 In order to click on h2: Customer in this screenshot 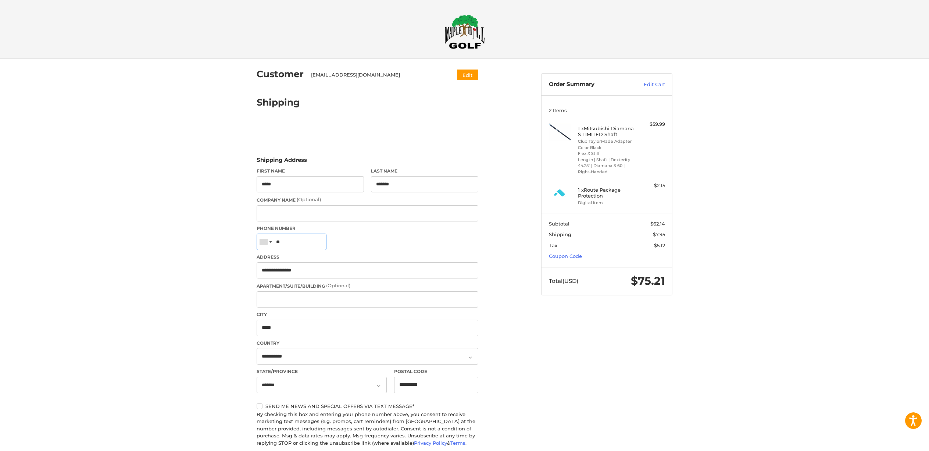, I will do `click(280, 74)`.